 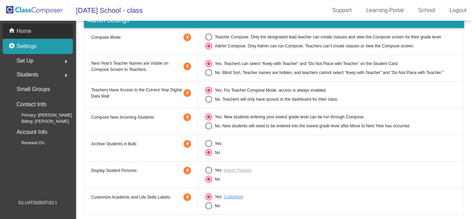 What do you see at coordinates (269, 90) in the screenshot?
I see `div: Yes. For Teacher Compose Mode, access is always enabled.` at bounding box center [269, 90].